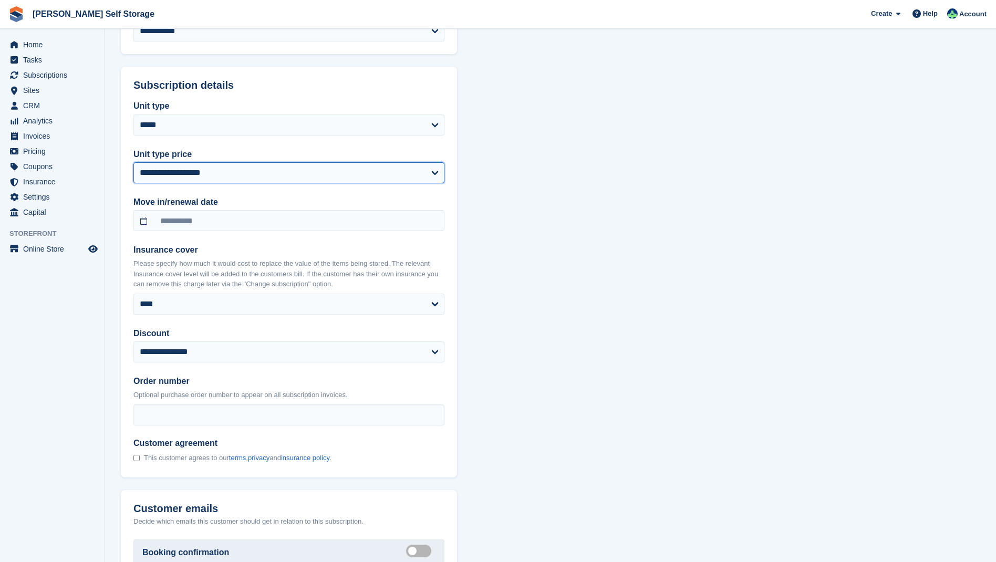 This screenshot has width=996, height=562. I want to click on span: Help, so click(930, 14).